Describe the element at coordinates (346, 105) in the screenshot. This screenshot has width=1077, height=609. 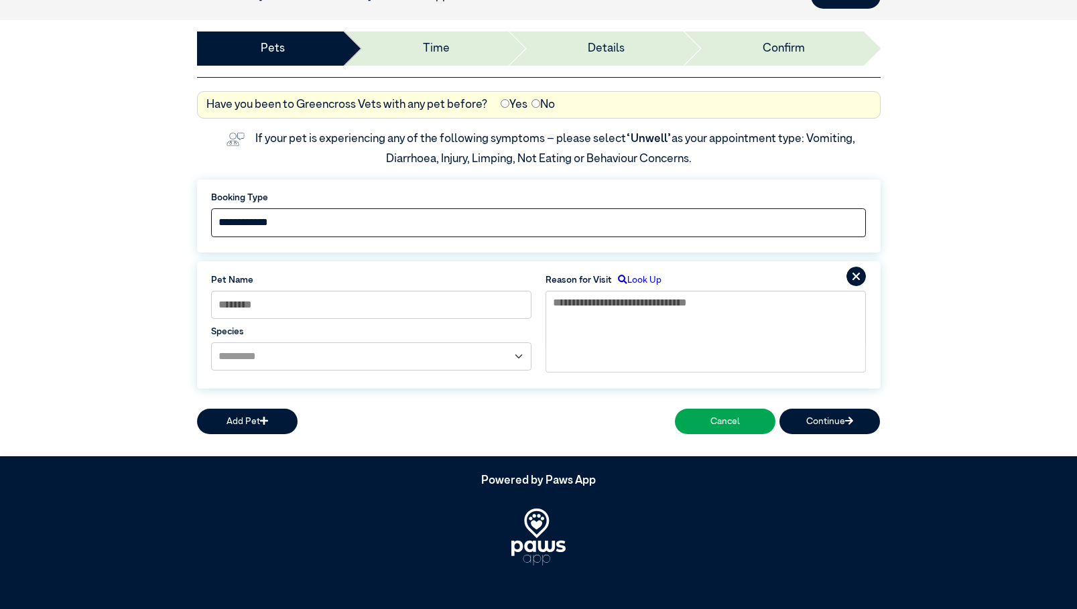
I see `label: Have you been to Greencross Vets with any pet before?` at that location.